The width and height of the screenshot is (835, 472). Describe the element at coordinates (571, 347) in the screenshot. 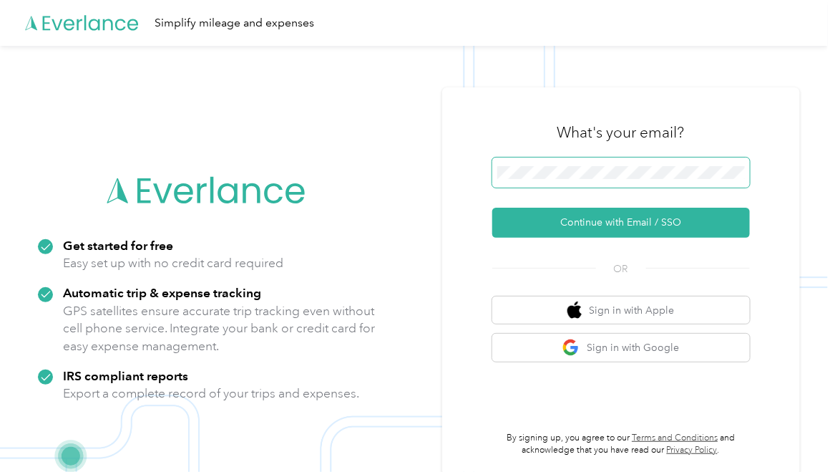

I see `img: google logo` at that location.